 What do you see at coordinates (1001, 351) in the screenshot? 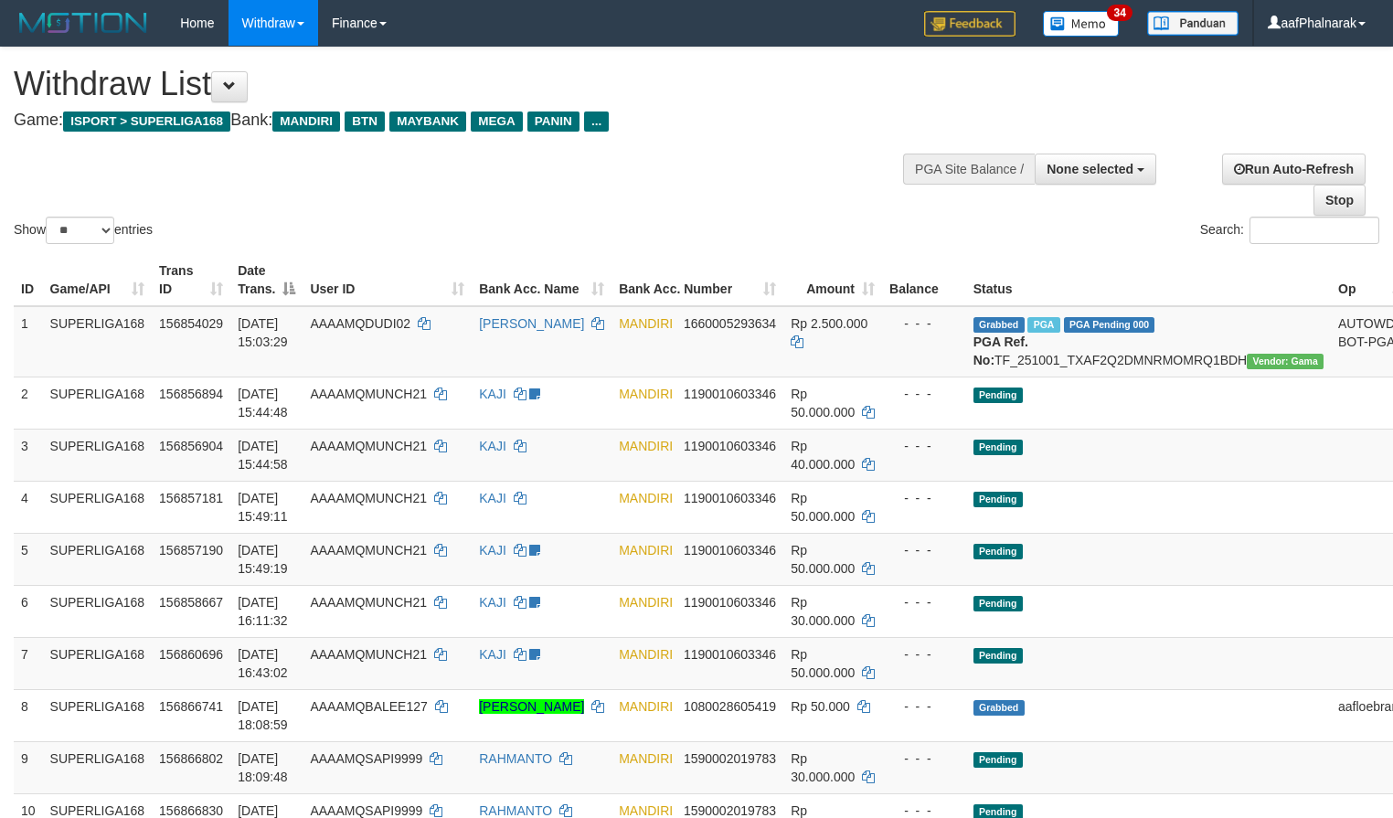
I see `b: PGA Ref. No:` at bounding box center [1001, 351].